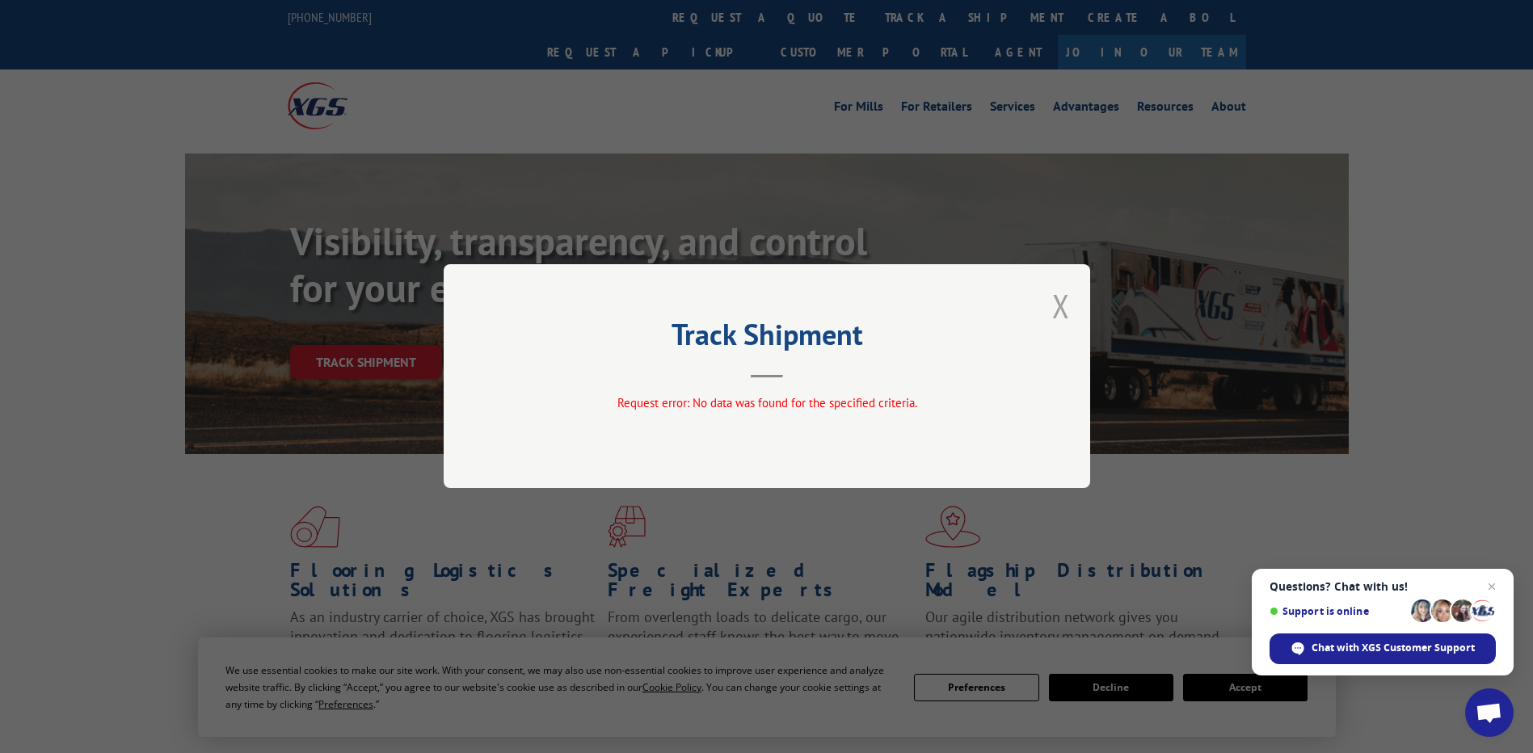  I want to click on span: Questions? Chat with us!, so click(1383, 587).